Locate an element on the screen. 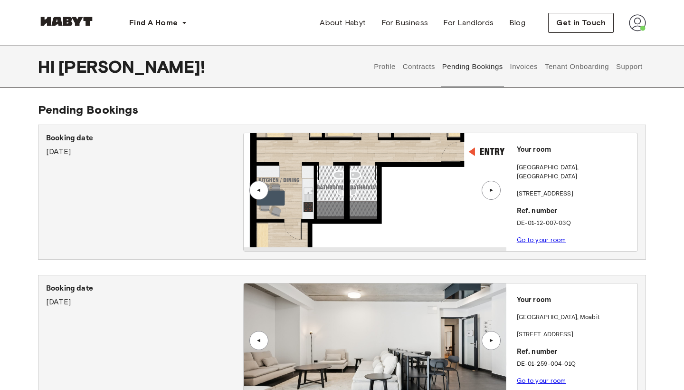  p: DE-01-259-004-01Q is located at coordinates (576, 364).